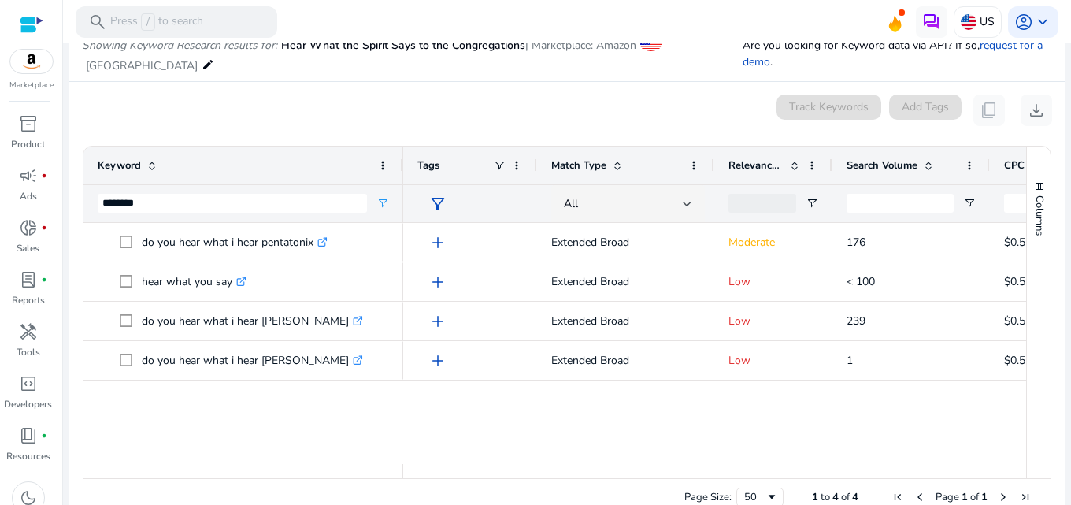 The height and width of the screenshot is (505, 1071). Describe the element at coordinates (898, 497) in the screenshot. I see `div: First Page` at that location.